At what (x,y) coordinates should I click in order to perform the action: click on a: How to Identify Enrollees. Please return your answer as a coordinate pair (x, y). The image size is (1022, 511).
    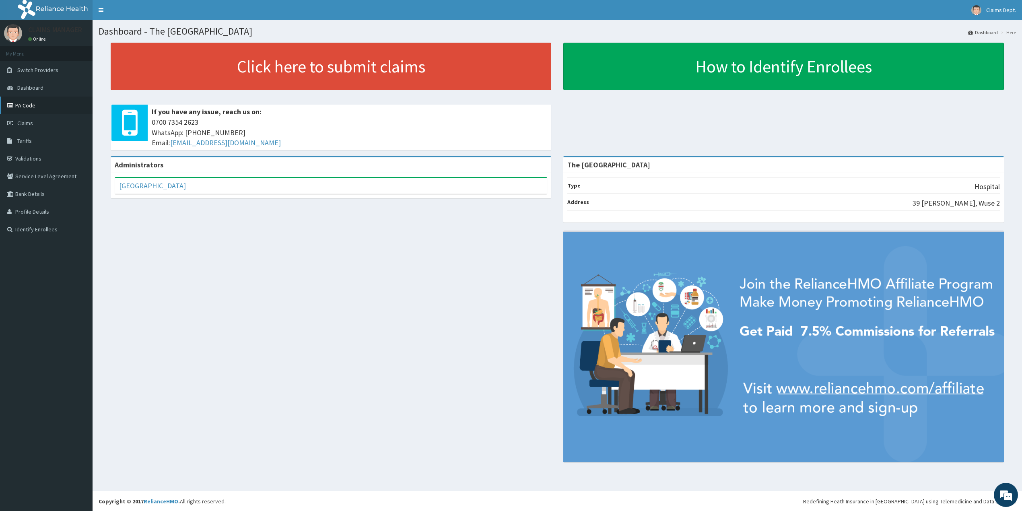
    Looking at the image, I should click on (783, 66).